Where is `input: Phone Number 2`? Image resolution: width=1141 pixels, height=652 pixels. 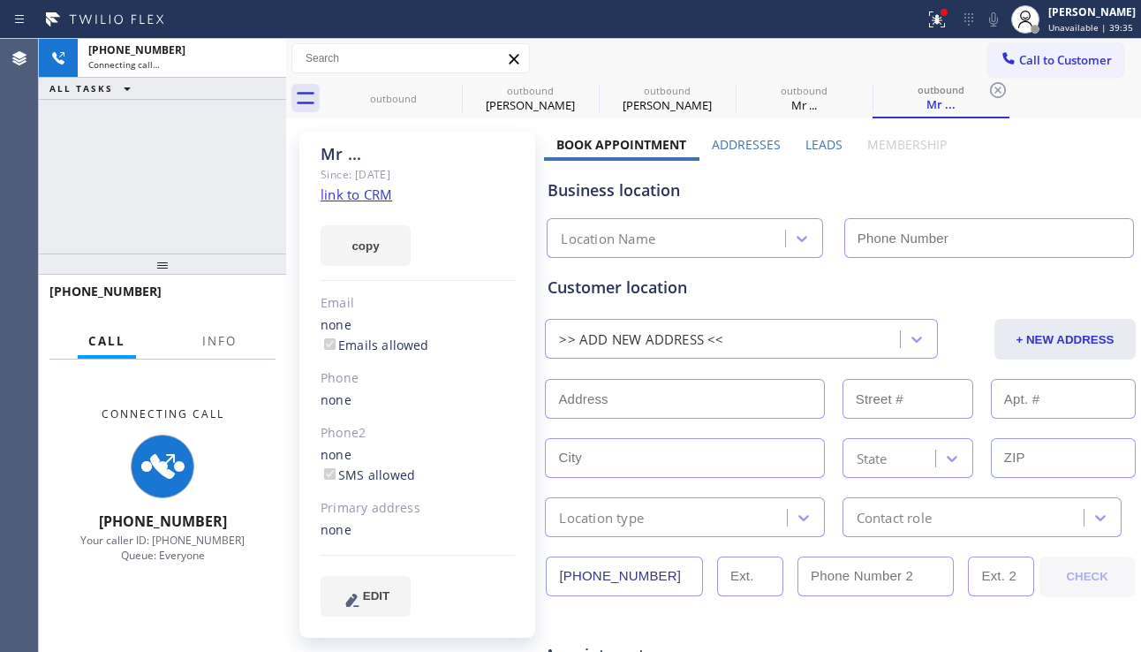
input: Phone Number 2 is located at coordinates (876, 576).